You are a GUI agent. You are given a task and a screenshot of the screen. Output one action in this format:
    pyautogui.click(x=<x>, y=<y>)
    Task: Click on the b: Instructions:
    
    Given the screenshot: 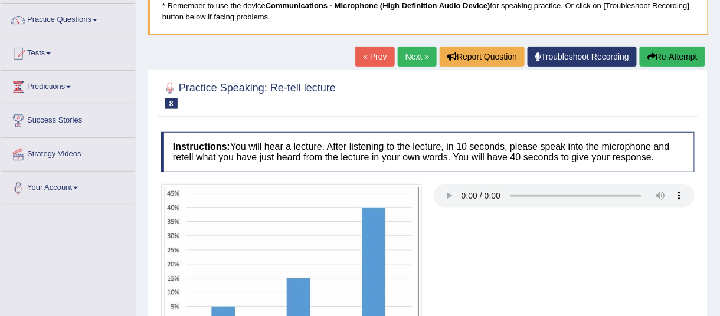 What is the action you would take?
    pyautogui.click(x=201, y=146)
    